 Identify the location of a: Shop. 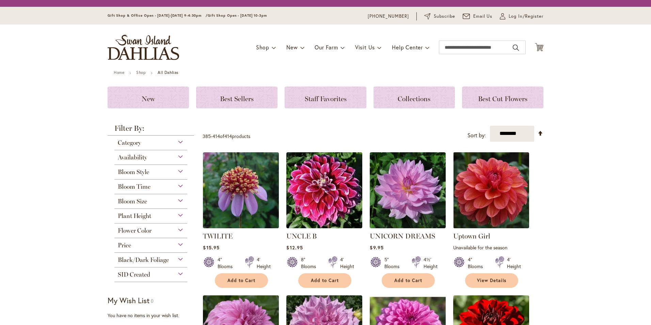
(141, 72).